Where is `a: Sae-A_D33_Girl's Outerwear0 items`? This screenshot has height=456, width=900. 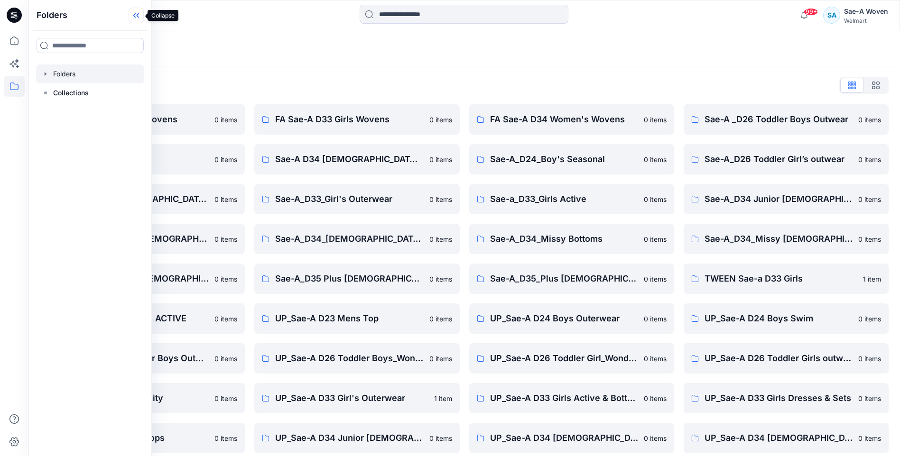
a: Sae-A_D33_Girl's Outerwear0 items is located at coordinates (357, 199).